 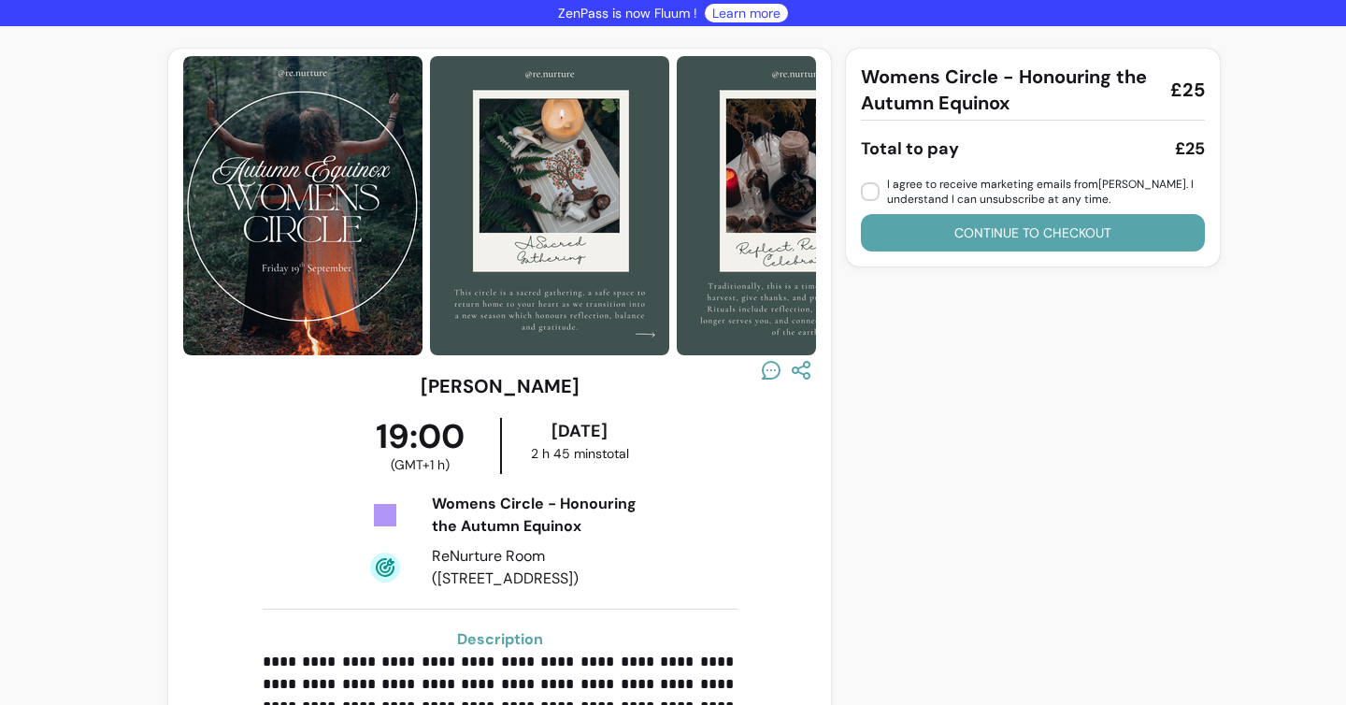 What do you see at coordinates (385, 515) in the screenshot?
I see `img: Tickets Icon` at bounding box center [385, 515].